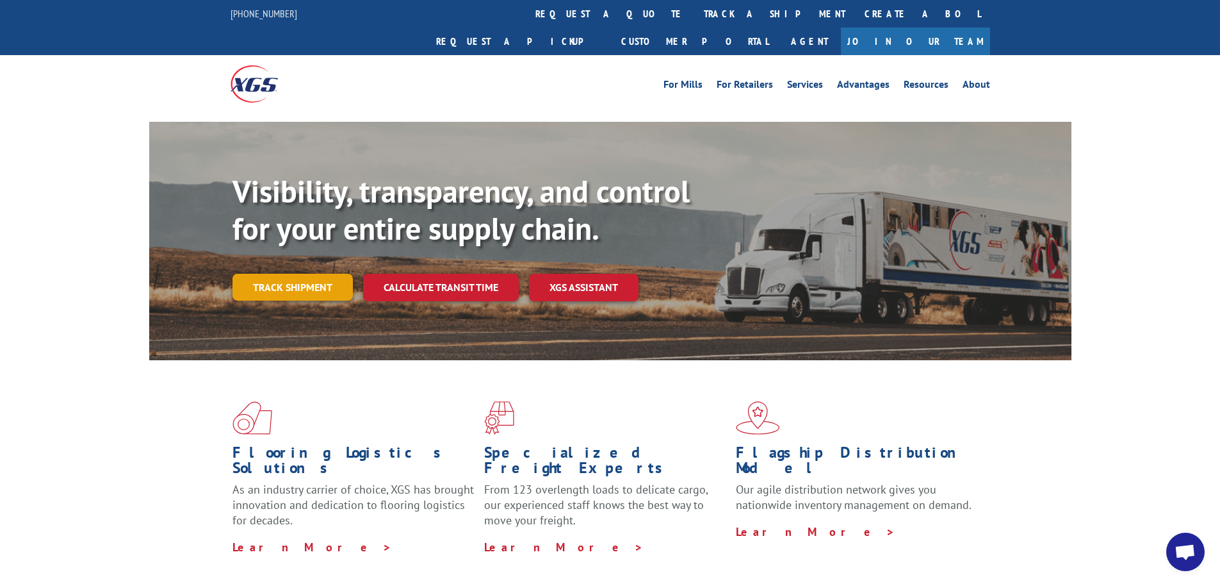 This screenshot has width=1220, height=584. I want to click on a: Services, so click(805, 86).